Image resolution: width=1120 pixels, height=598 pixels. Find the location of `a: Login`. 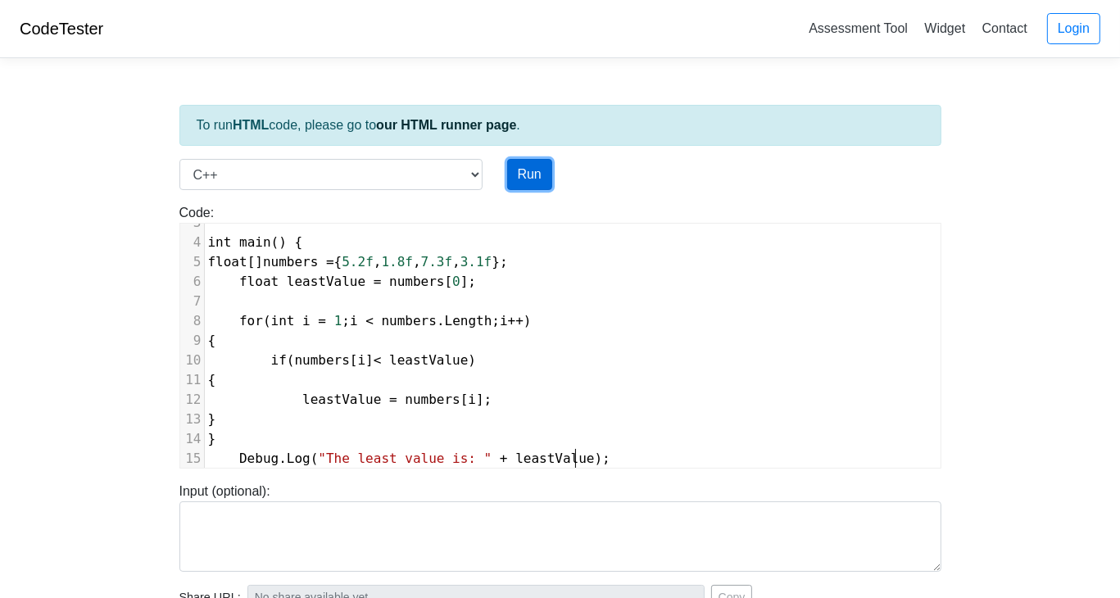

a: Login is located at coordinates (1073, 29).